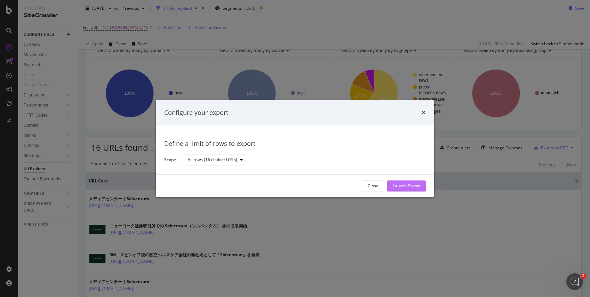  I want to click on button: All rows (16 distinct URLs), so click(214, 160).